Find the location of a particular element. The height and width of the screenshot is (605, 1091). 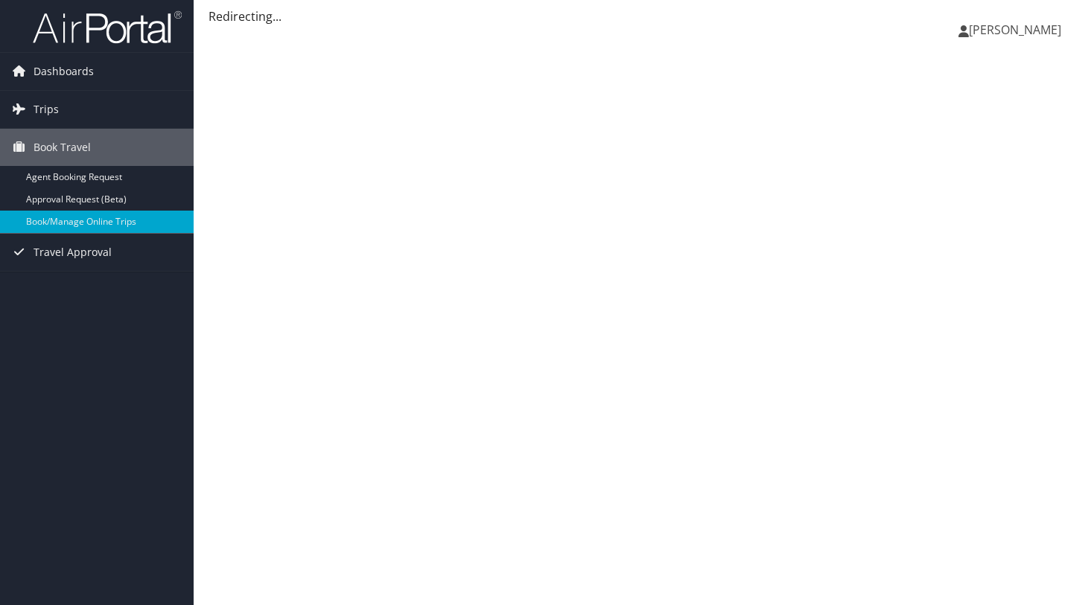

span: Book Travel is located at coordinates (62, 147).